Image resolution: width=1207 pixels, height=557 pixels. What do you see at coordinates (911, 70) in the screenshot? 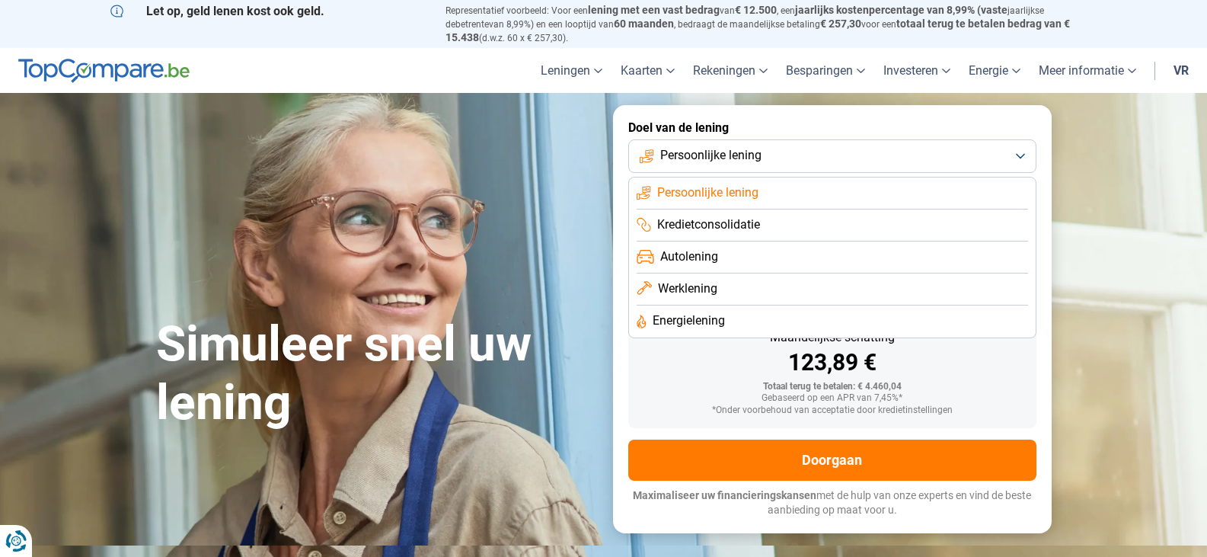
I see `font: Investeren` at bounding box center [911, 70].